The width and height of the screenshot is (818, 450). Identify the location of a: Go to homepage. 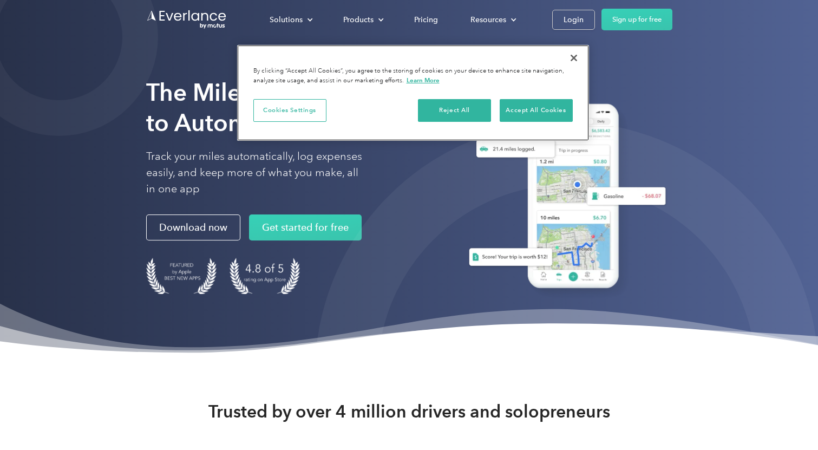
(187, 19).